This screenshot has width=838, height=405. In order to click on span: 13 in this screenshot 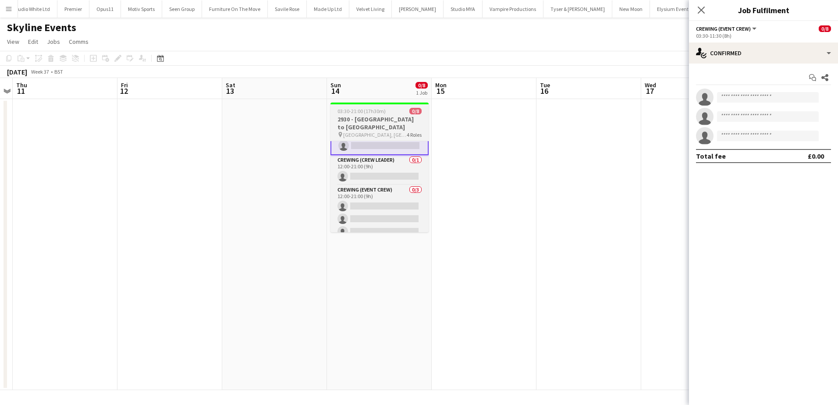, I will do `click(230, 91)`.